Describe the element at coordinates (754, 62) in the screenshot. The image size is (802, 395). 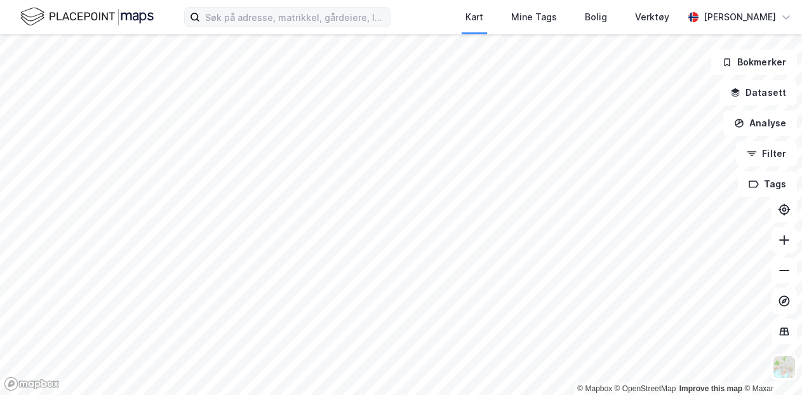
I see `button: Bokmerker` at that location.